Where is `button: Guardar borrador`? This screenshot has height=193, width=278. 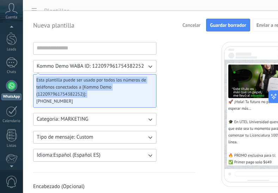 button: Guardar borrador is located at coordinates (228, 25).